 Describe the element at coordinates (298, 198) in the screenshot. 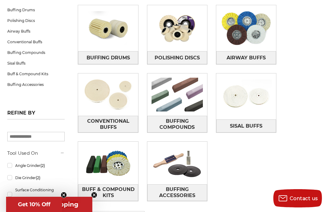

I see `button: Contact us` at that location.